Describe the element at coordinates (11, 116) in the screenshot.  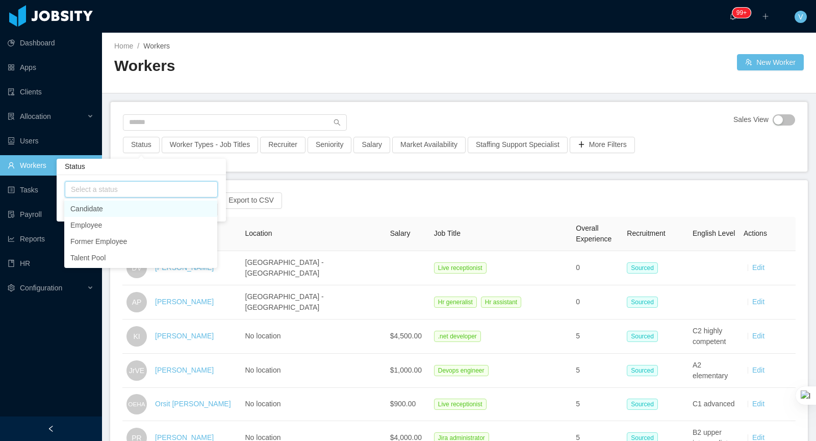
I see `i: icon: solution` at that location.